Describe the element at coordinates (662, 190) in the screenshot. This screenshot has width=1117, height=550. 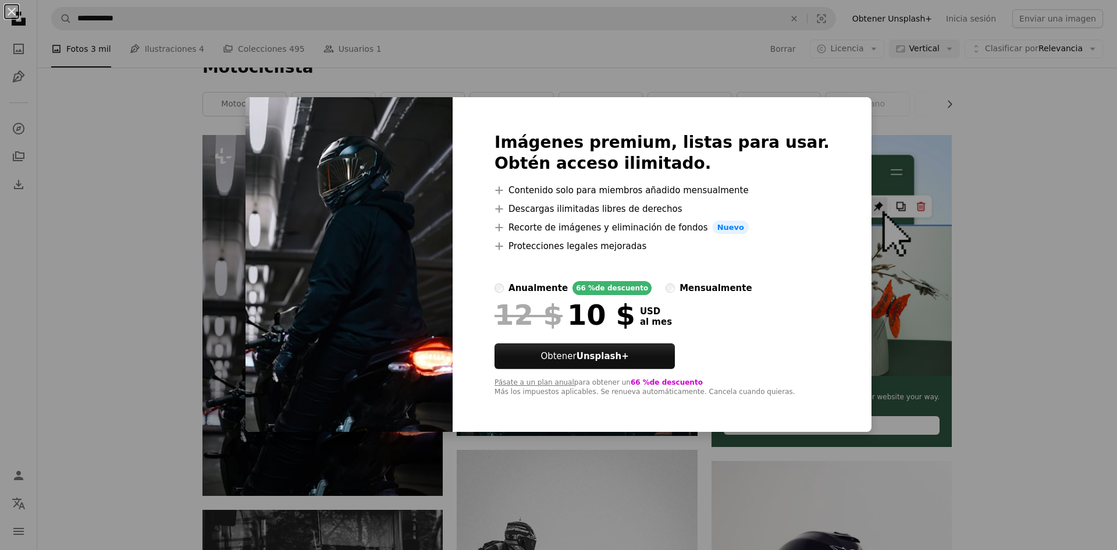
I see `li: Contenido solo para miembros añadido mensualmente` at that location.